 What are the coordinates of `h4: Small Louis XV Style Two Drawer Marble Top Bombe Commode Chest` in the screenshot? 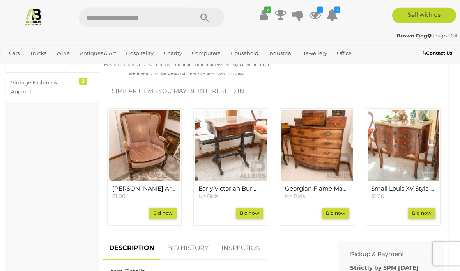 It's located at (403, 189).